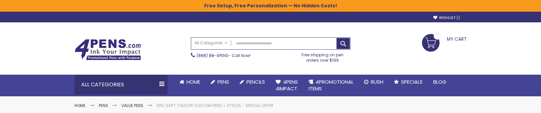  I want to click on span: 4Pens 4impact, so click(286, 85).